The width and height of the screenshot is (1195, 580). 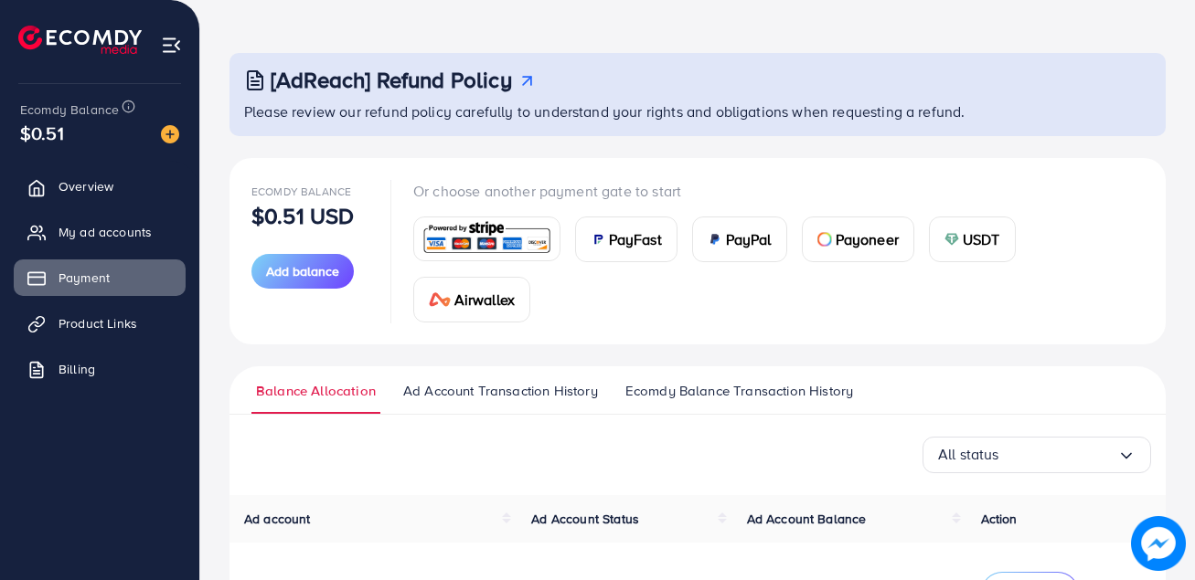 I want to click on a: My ad accounts, so click(x=100, y=232).